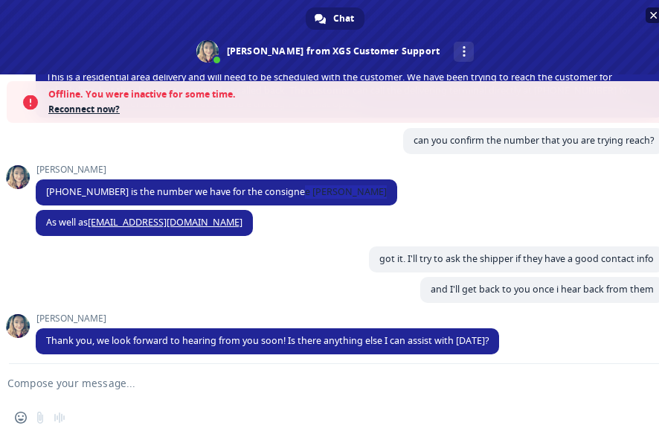  What do you see at coordinates (464, 51) in the screenshot?
I see `div: More channels` at bounding box center [464, 51].